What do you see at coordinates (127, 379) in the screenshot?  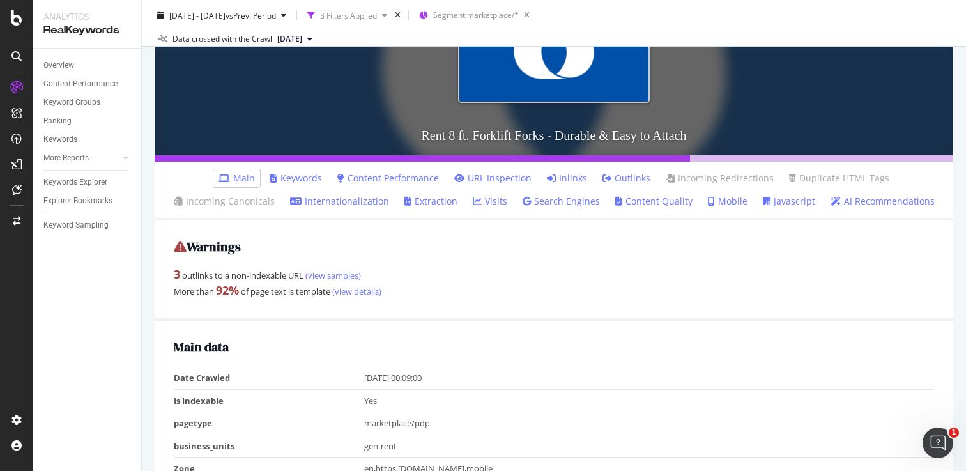 I see `button: Messages` at bounding box center [127, 379].